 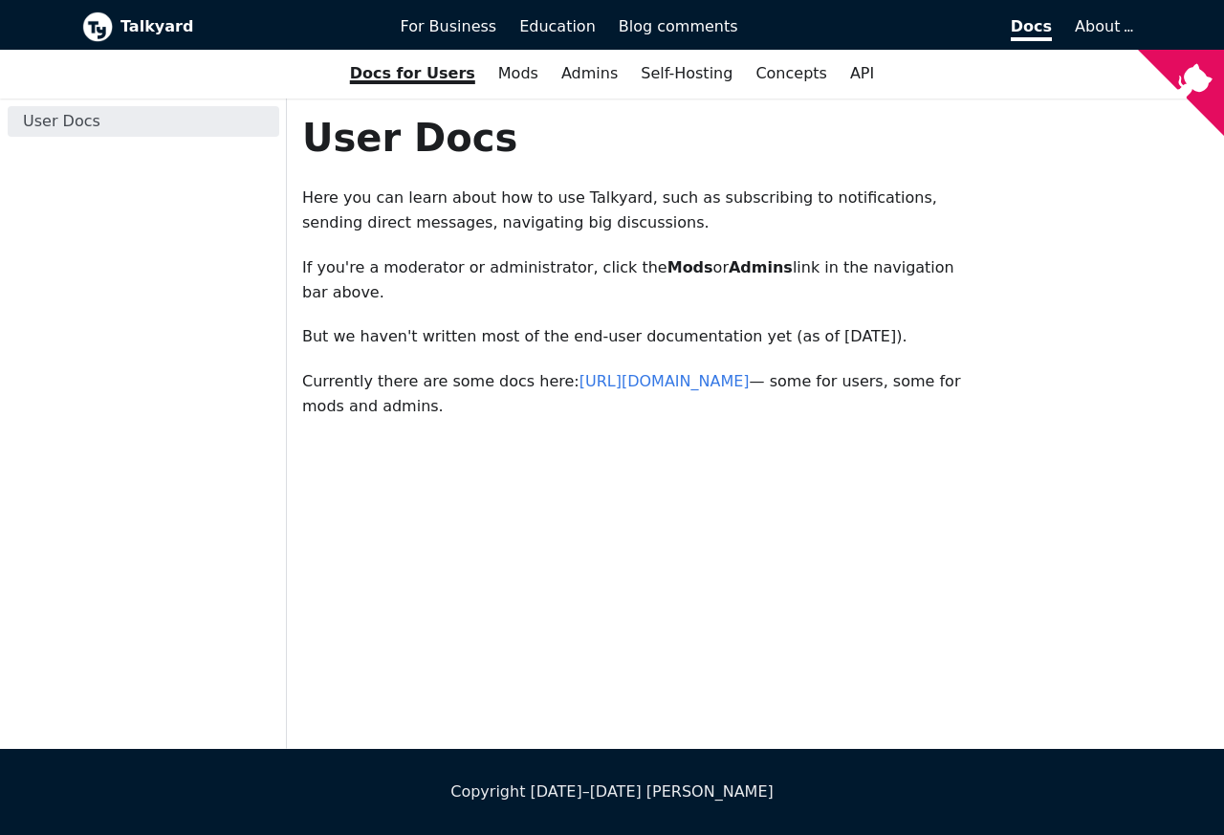 What do you see at coordinates (589, 74) in the screenshot?
I see `a: Admins` at bounding box center [589, 74].